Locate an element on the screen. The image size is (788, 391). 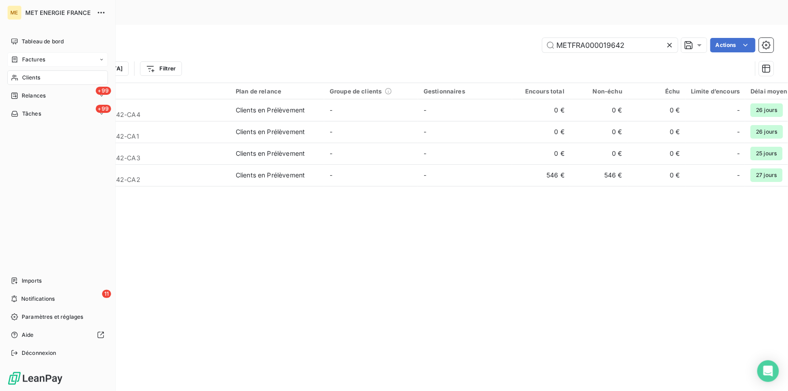
div: Gestionnaires is located at coordinates (465, 91).